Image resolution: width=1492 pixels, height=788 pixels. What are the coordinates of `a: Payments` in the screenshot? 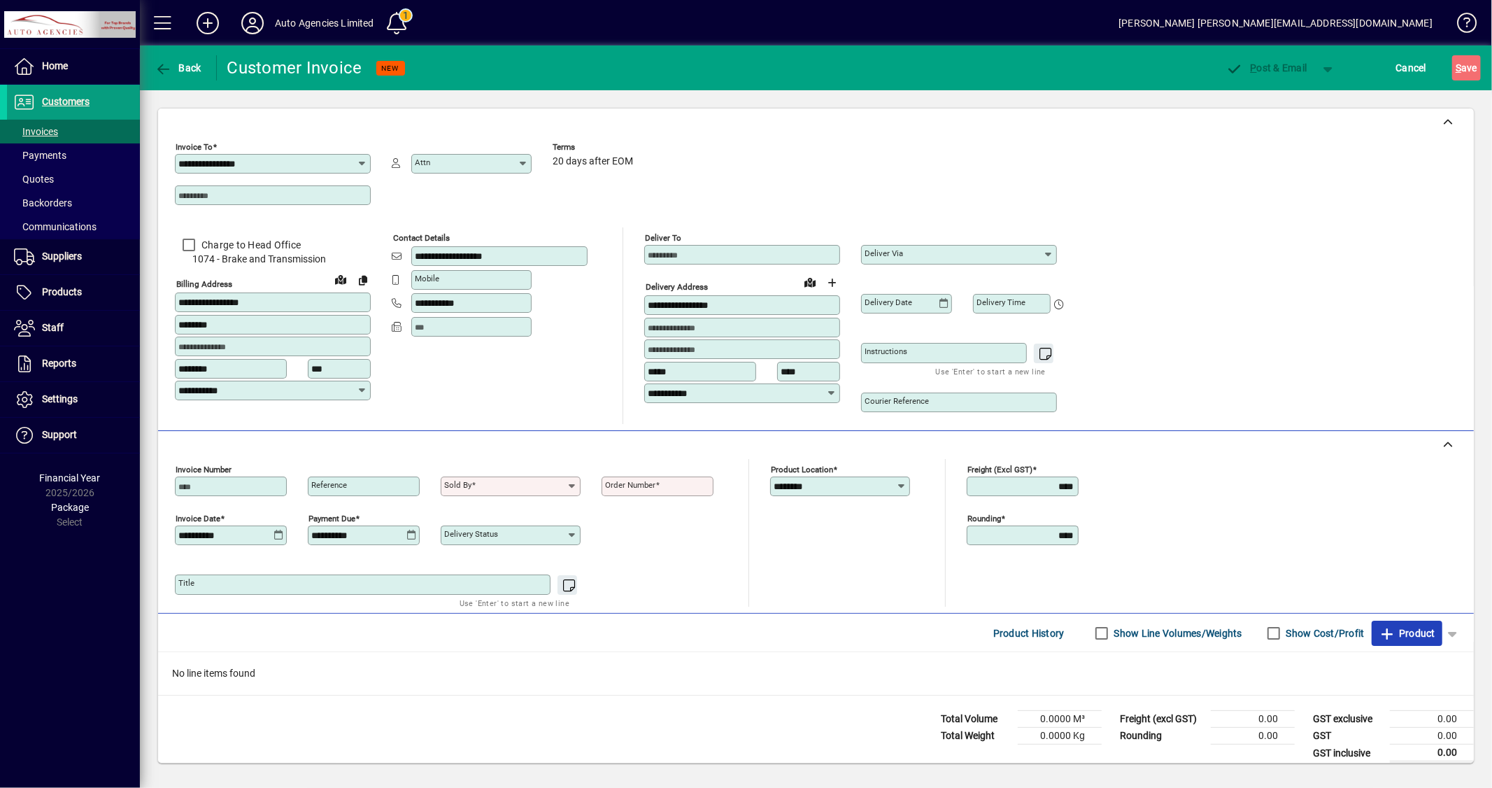 It's located at (73, 155).